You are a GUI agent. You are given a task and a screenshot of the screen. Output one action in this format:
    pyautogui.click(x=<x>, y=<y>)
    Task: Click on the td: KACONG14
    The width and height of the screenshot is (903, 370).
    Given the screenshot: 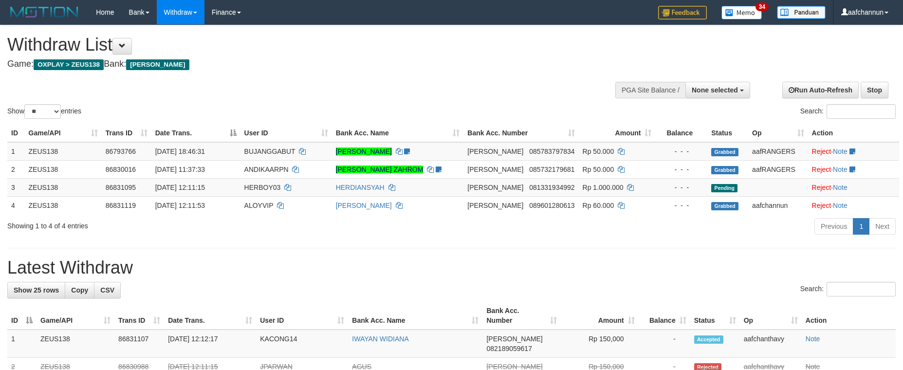 What is the action you would take?
    pyautogui.click(x=302, y=344)
    